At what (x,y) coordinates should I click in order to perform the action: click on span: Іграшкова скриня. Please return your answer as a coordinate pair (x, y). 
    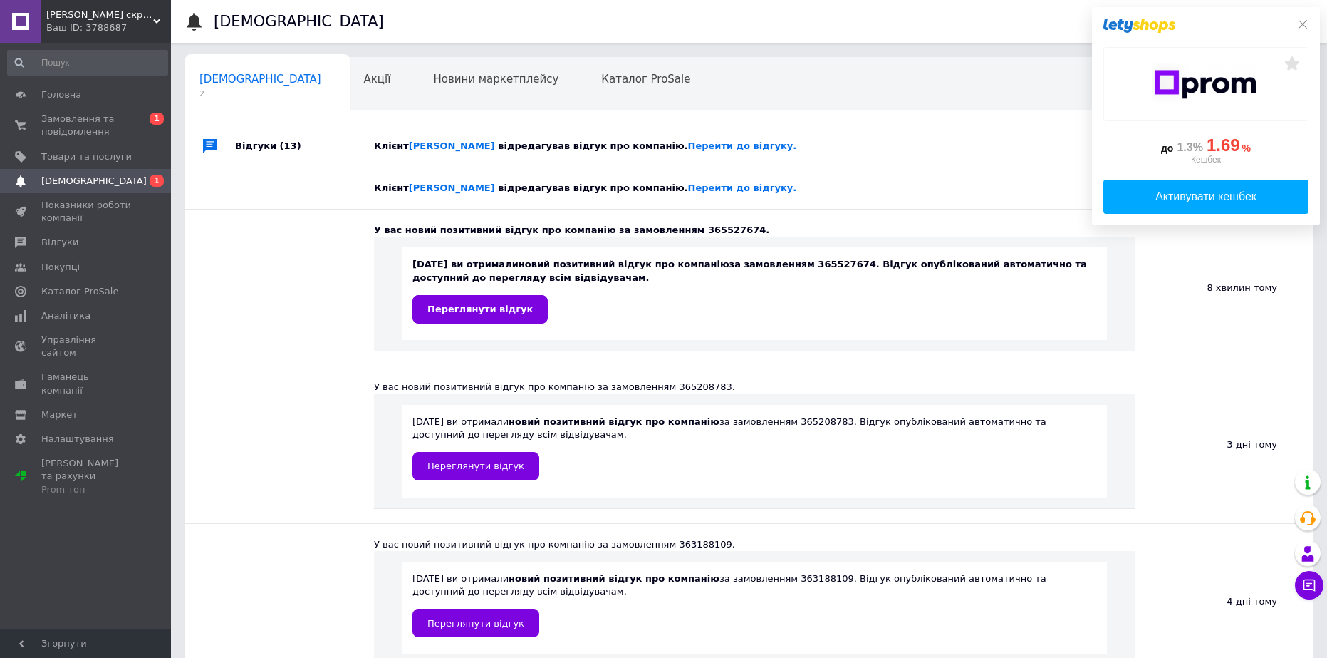
    Looking at the image, I should click on (100, 15).